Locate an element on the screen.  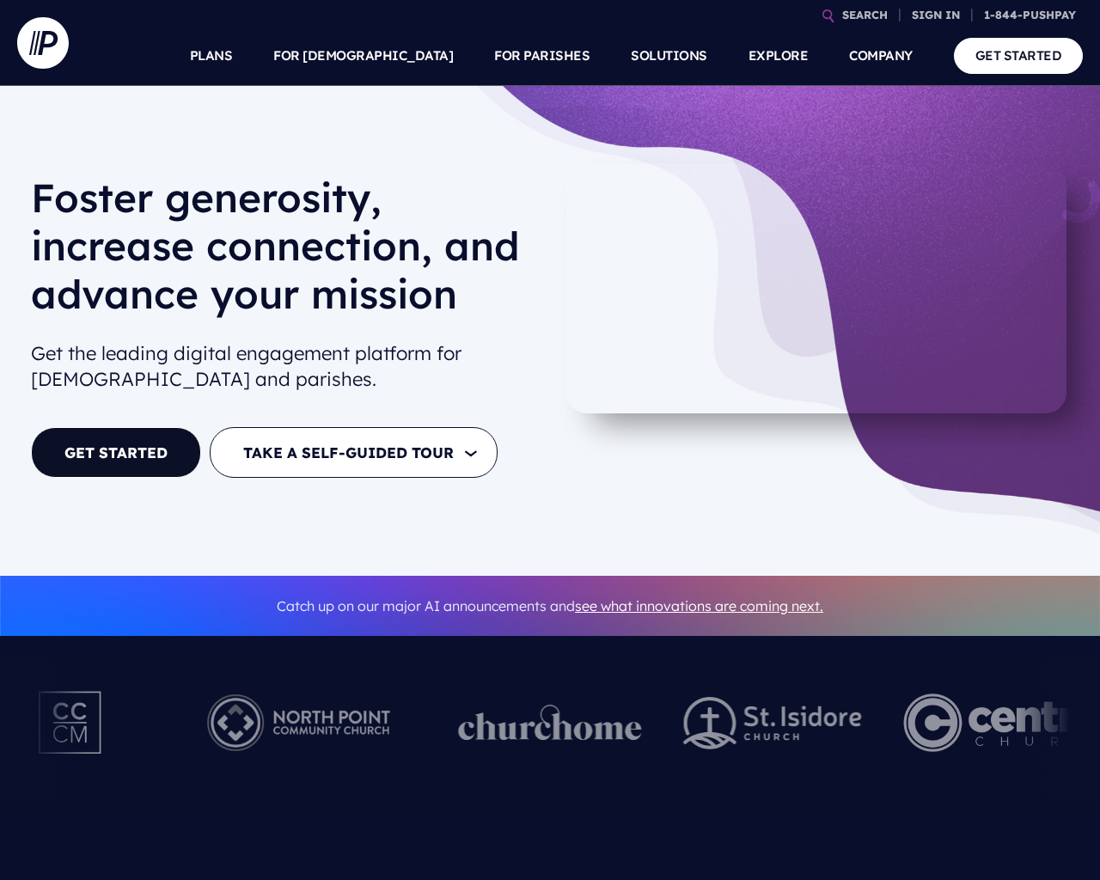
a: SOLUTIONS is located at coordinates (669, 56).